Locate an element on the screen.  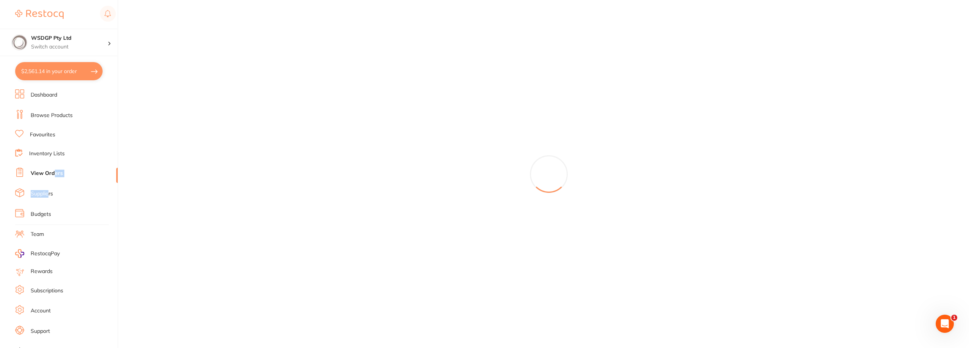
a: Favourites is located at coordinates (42, 135).